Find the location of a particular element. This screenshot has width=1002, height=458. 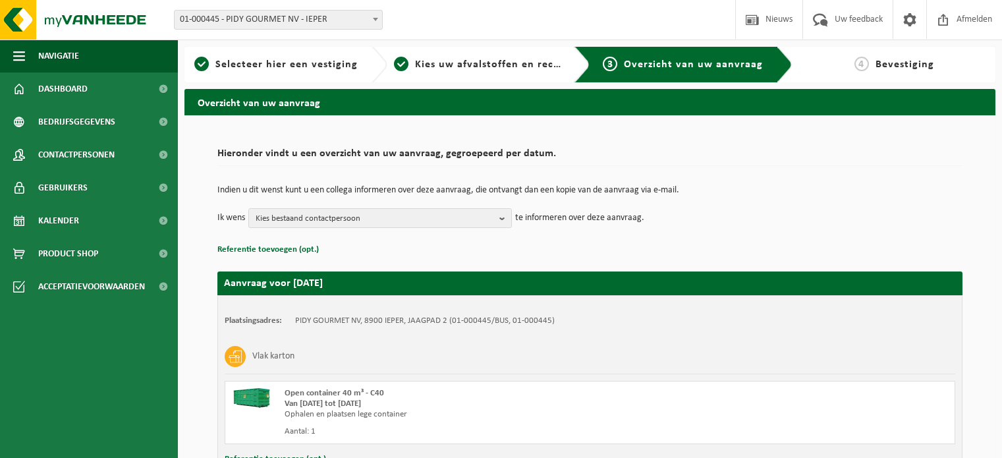

span: Gebruikers is located at coordinates (63, 188).